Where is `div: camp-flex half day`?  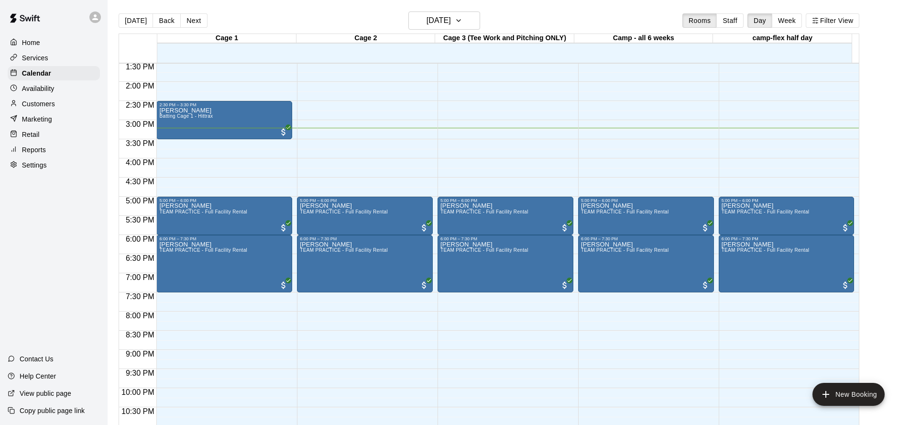
div: camp-flex half day is located at coordinates (782, 38).